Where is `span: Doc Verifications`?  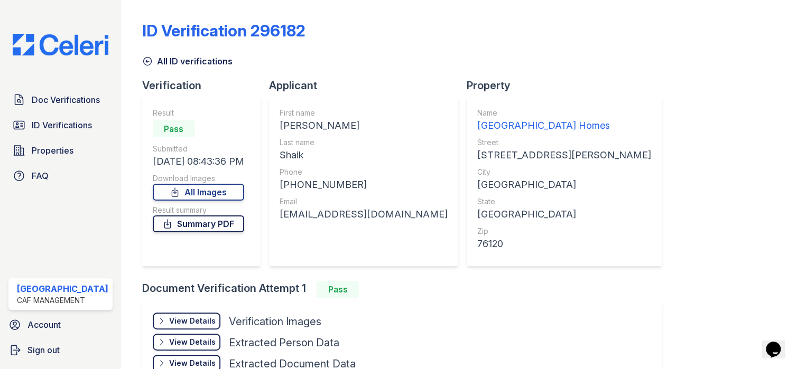
span: Doc Verifications is located at coordinates (66, 100).